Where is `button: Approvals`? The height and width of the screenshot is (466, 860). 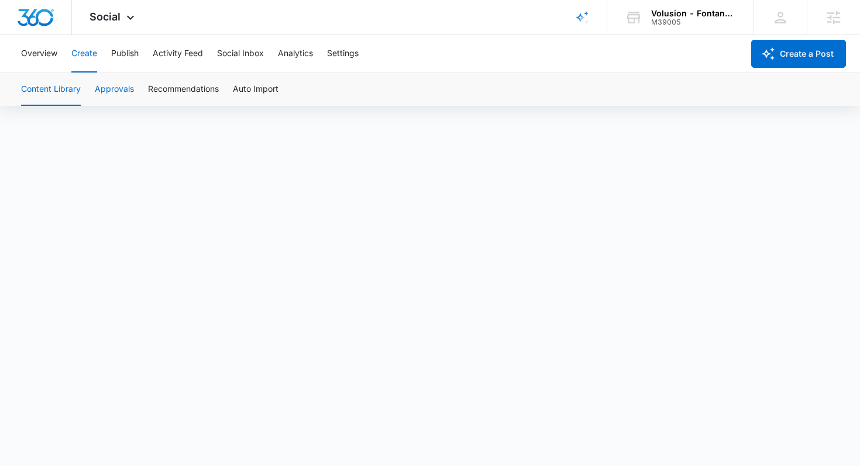
button: Approvals is located at coordinates (114, 90).